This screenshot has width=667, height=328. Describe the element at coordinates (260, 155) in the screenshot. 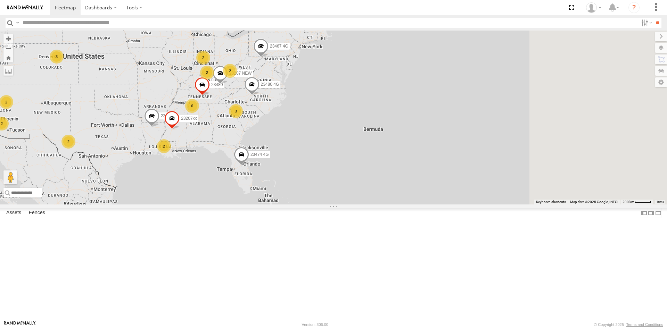

I see `span: 23474 4G` at that location.